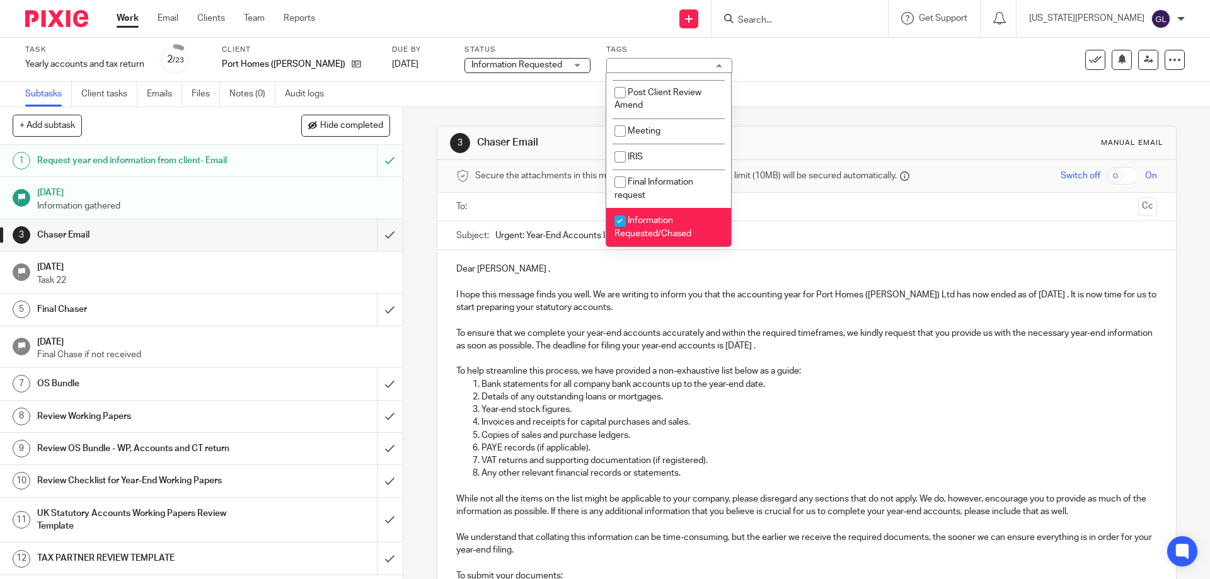 The height and width of the screenshot is (579, 1210). I want to click on a: Email, so click(168, 18).